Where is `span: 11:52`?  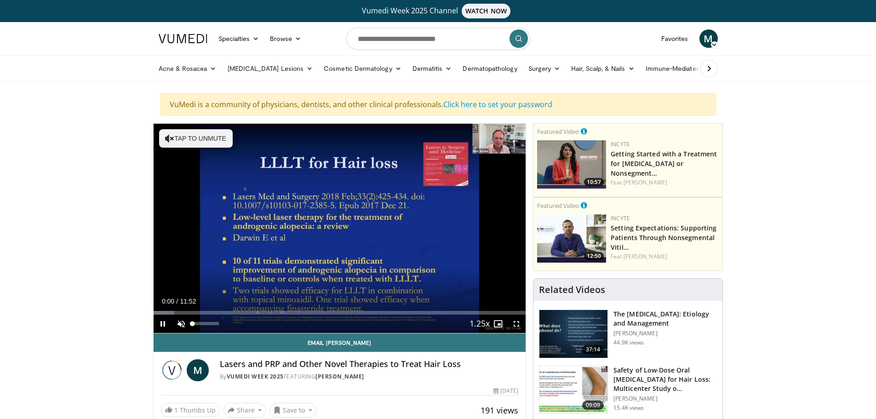 span: 11:52 is located at coordinates (188, 301).